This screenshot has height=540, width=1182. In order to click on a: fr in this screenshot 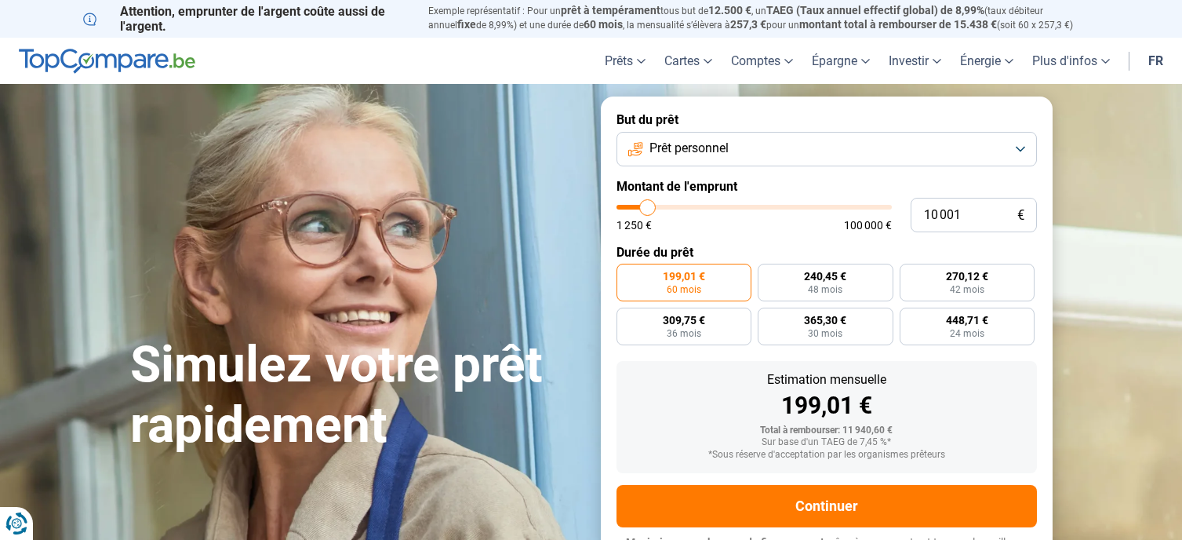, I will do `click(1155, 60)`.